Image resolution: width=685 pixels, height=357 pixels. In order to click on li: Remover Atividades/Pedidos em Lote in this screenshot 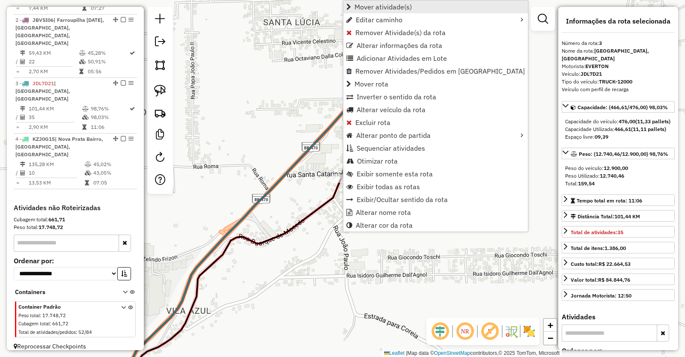, I will do `click(436, 71)`.